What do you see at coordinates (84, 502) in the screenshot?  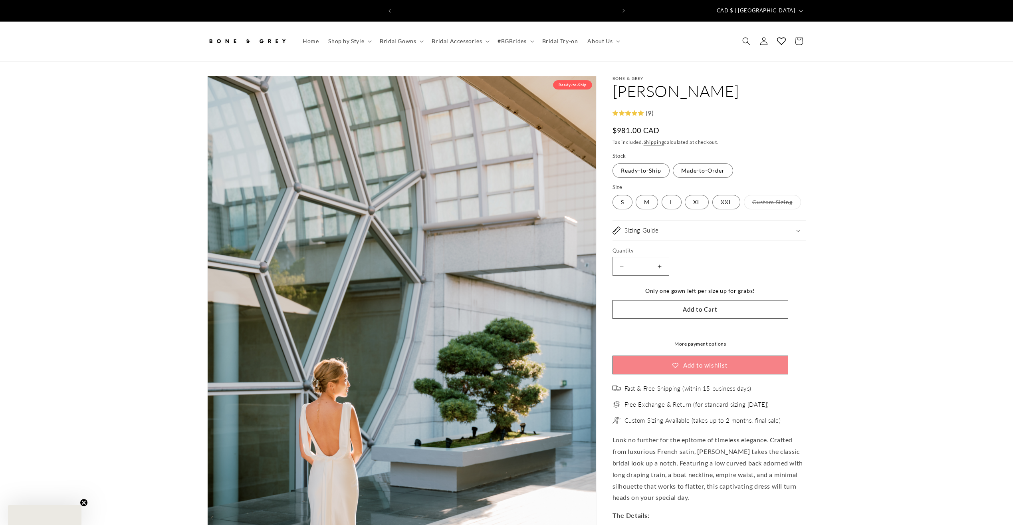 I see `button: Close teaser` at bounding box center [84, 502].